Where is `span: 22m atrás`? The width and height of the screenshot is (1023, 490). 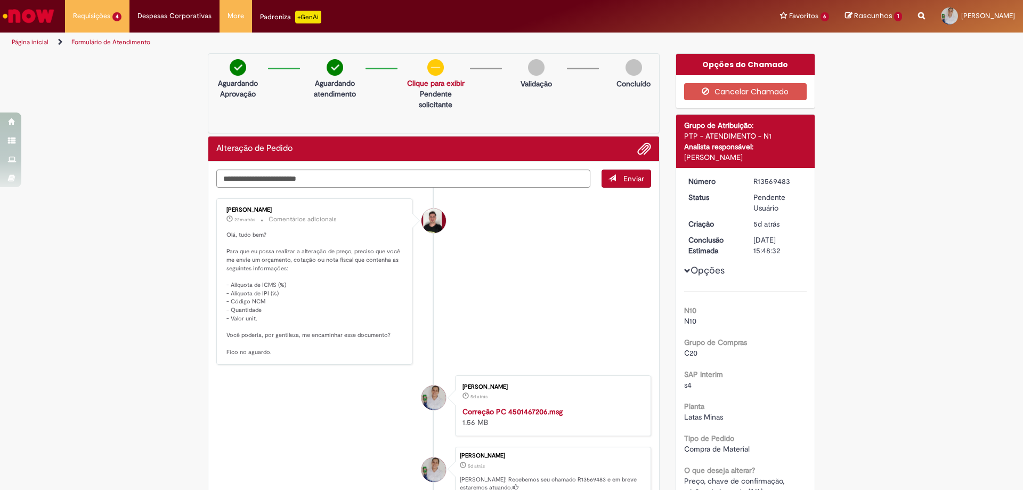 span: 22m atrás is located at coordinates (245, 220).